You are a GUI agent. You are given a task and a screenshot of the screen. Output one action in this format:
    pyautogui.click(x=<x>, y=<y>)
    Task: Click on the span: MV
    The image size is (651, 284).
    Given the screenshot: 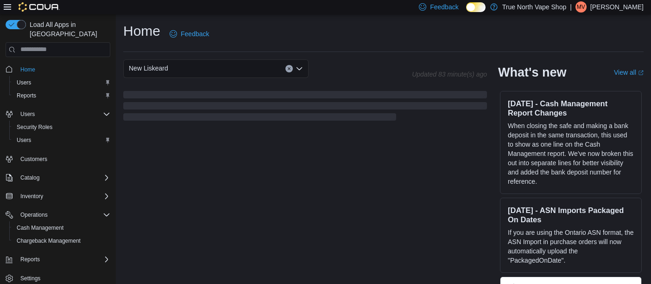 What is the action you would take?
    pyautogui.click(x=581, y=7)
    